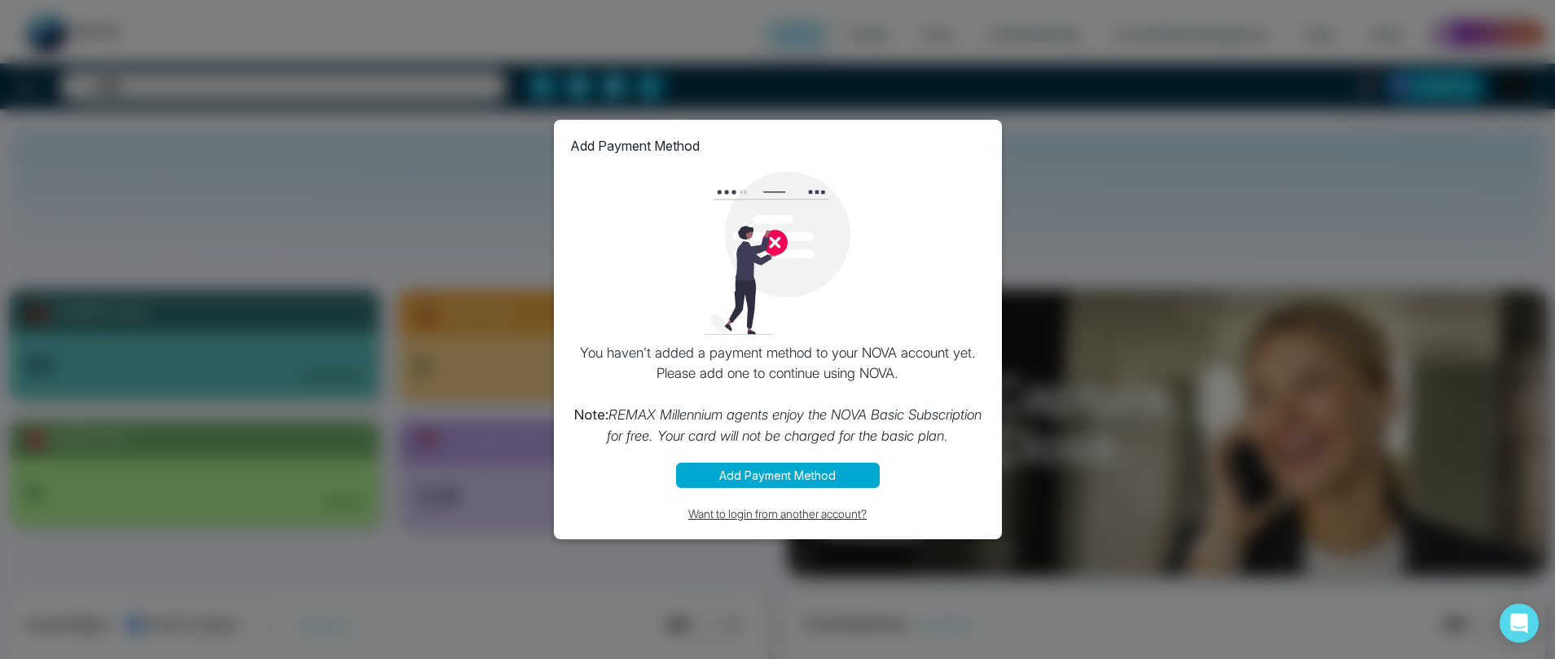  Describe the element at coordinates (1519, 623) in the screenshot. I see `div: Open Intercom Messenger` at that location.